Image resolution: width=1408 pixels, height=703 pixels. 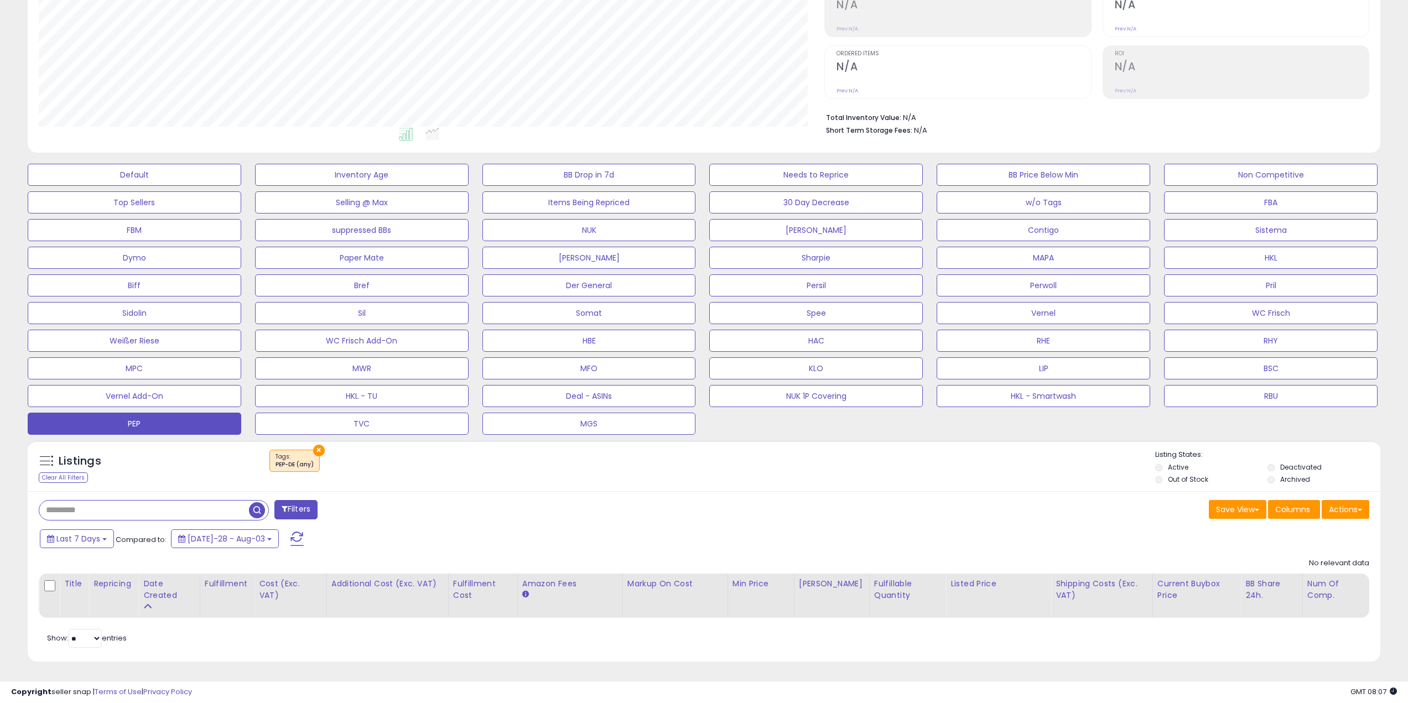 I want to click on button: Needs to Reprice, so click(x=816, y=175).